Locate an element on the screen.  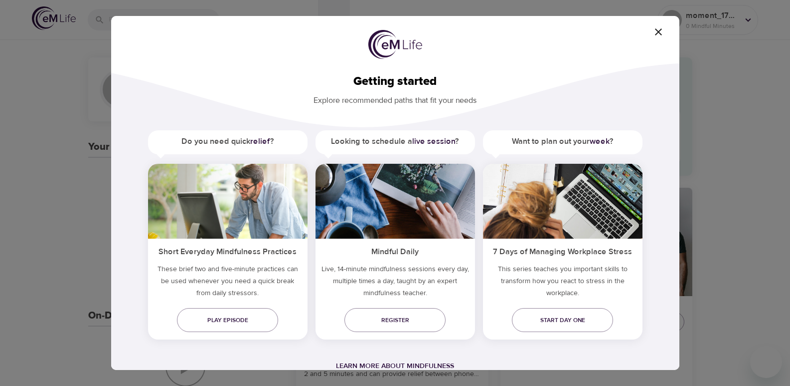
h5: Short Everyday Mindfulness Practices is located at coordinates (228, 250).